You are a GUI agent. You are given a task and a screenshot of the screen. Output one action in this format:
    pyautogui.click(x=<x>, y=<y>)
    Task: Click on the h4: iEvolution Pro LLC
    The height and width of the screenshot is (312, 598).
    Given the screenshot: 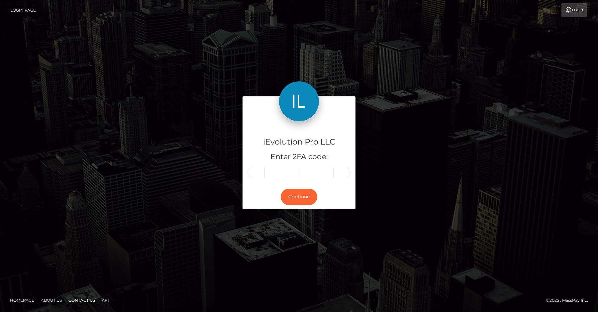 What is the action you would take?
    pyautogui.click(x=299, y=142)
    